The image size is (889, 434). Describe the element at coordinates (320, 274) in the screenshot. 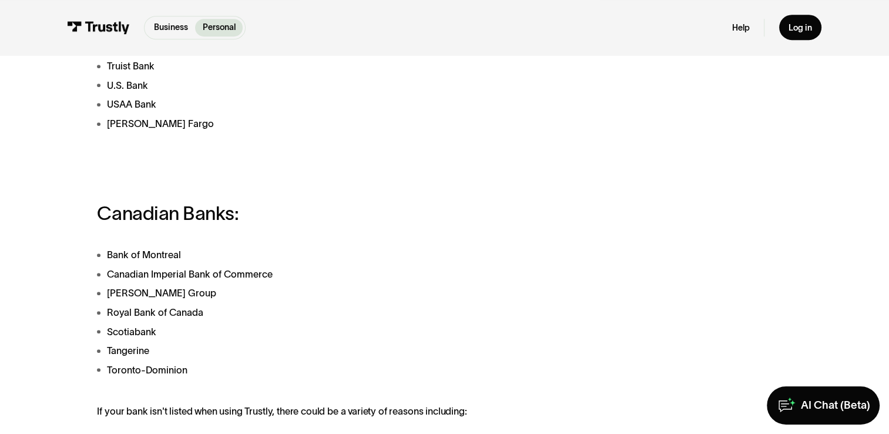

I see `li: Canadian Imperial Bank of Commerce` at that location.